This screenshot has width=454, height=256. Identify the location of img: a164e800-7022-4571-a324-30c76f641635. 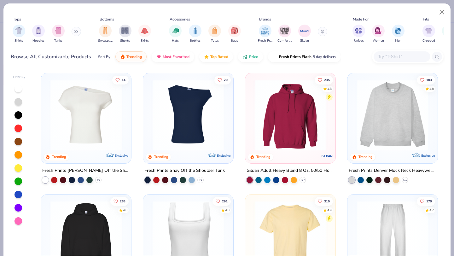
(368, 115).